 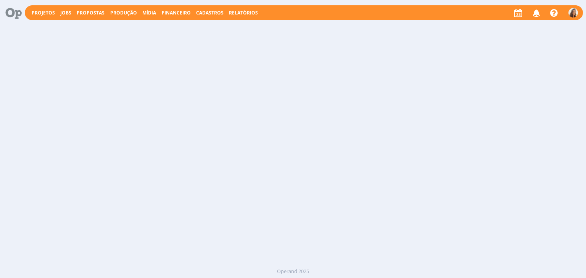 I want to click on a: Jobs, so click(x=66, y=13).